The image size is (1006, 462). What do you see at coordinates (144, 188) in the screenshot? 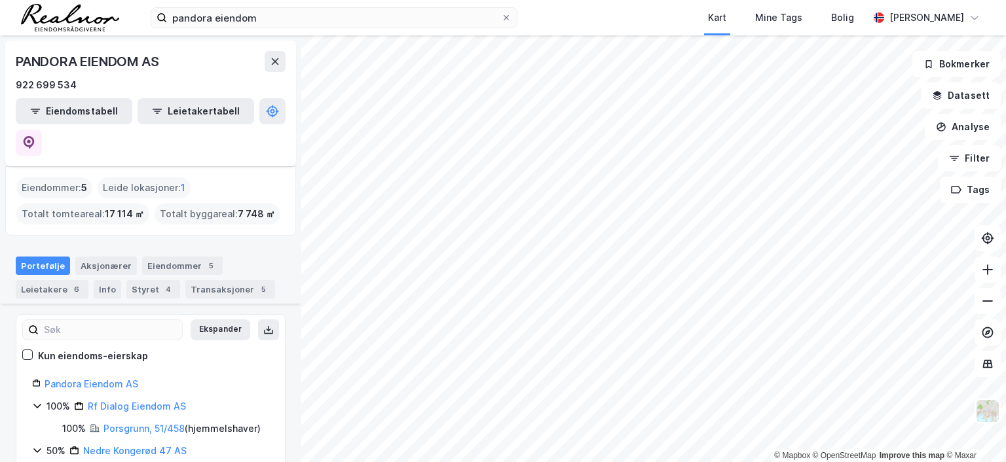
I see `div: Leide lokasjoner :` at bounding box center [144, 188].